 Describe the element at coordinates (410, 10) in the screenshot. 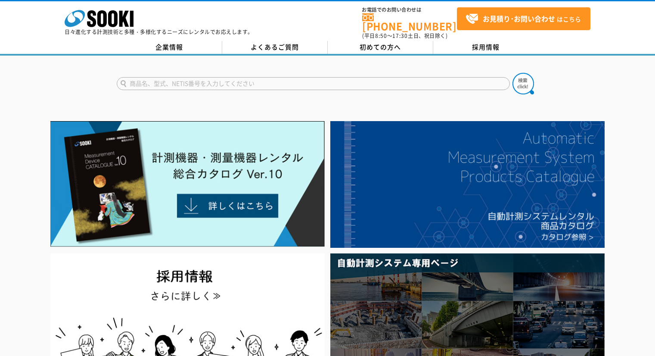

I see `span: お電話でのお問い合わせは` at that location.